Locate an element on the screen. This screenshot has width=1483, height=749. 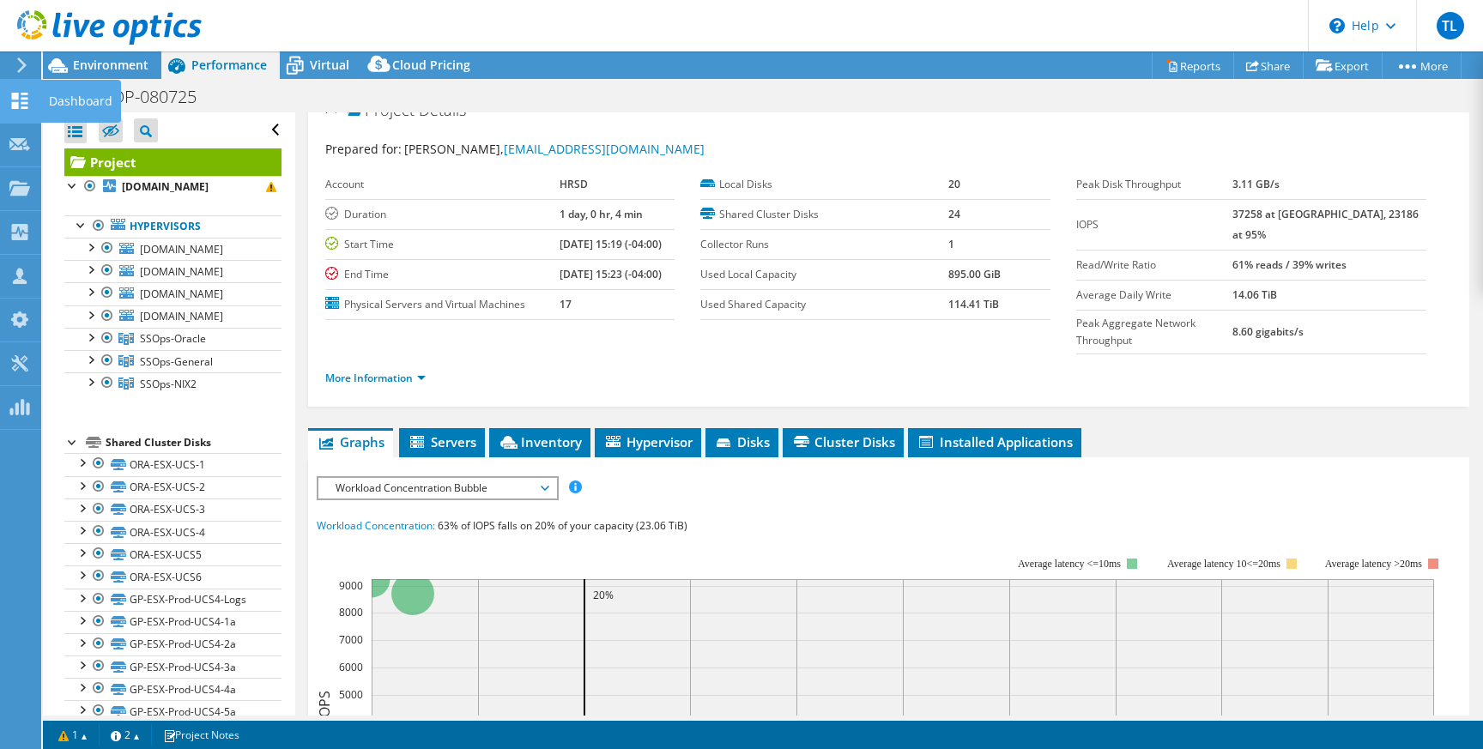
a: Project is located at coordinates (173, 162).